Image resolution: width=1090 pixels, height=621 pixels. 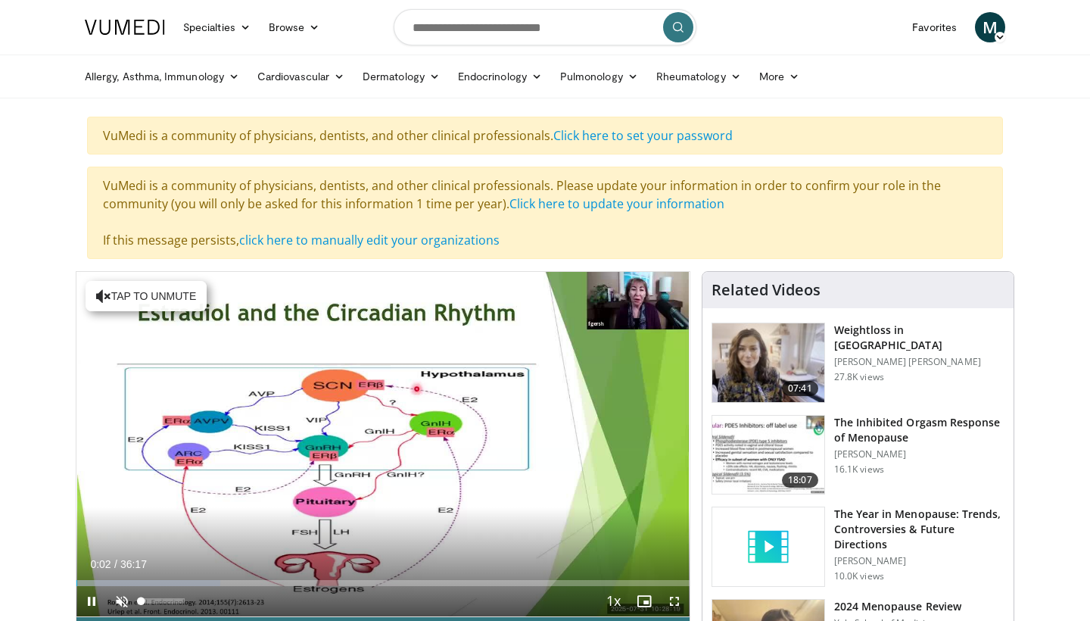 I want to click on a: Dermatology, so click(x=401, y=76).